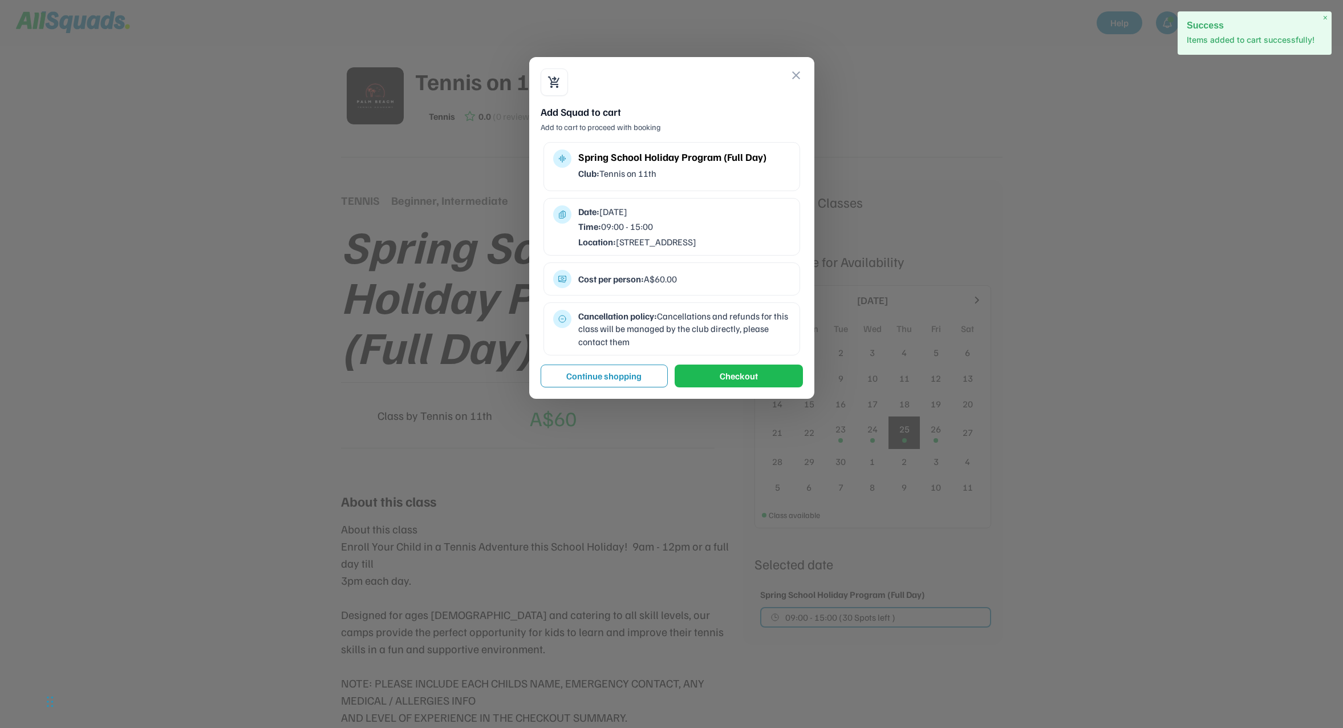 This screenshot has width=1343, height=728. What do you see at coordinates (738, 376) in the screenshot?
I see `button: Checkout` at bounding box center [738, 376].